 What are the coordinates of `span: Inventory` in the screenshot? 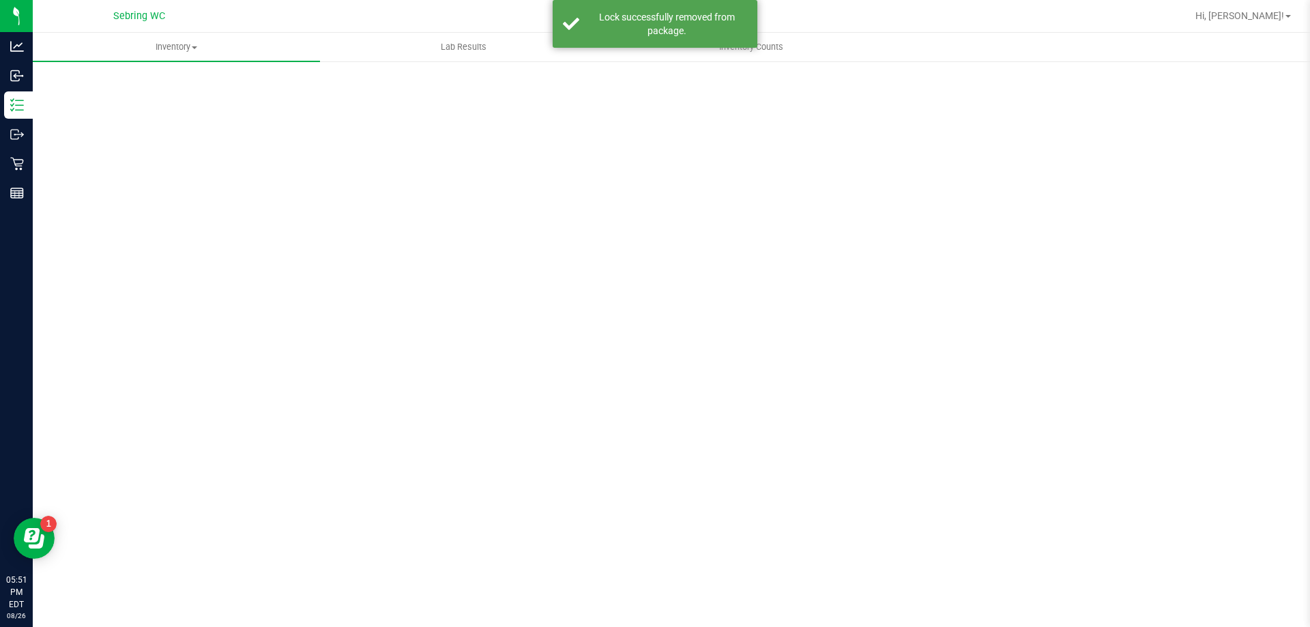 It's located at (176, 47).